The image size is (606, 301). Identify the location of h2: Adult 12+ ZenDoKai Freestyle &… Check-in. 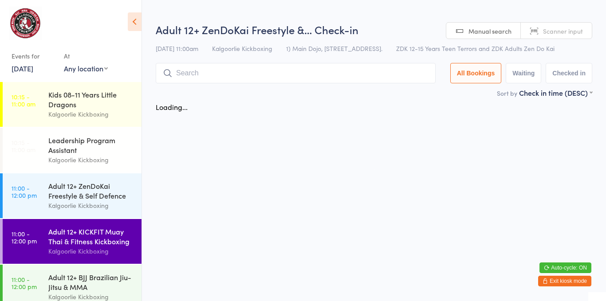
(374, 29).